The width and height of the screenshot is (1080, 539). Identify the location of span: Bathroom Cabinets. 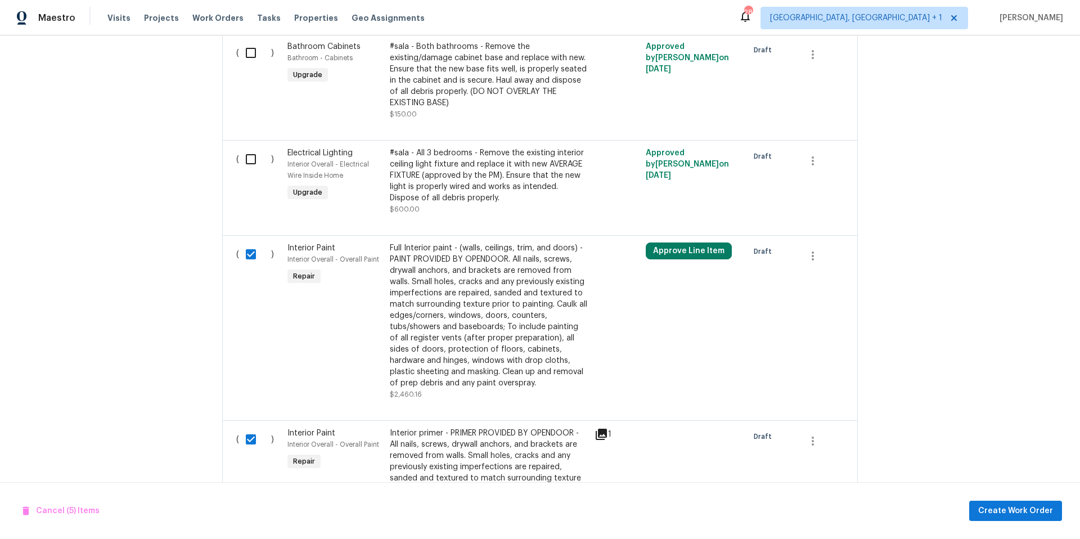
(324, 47).